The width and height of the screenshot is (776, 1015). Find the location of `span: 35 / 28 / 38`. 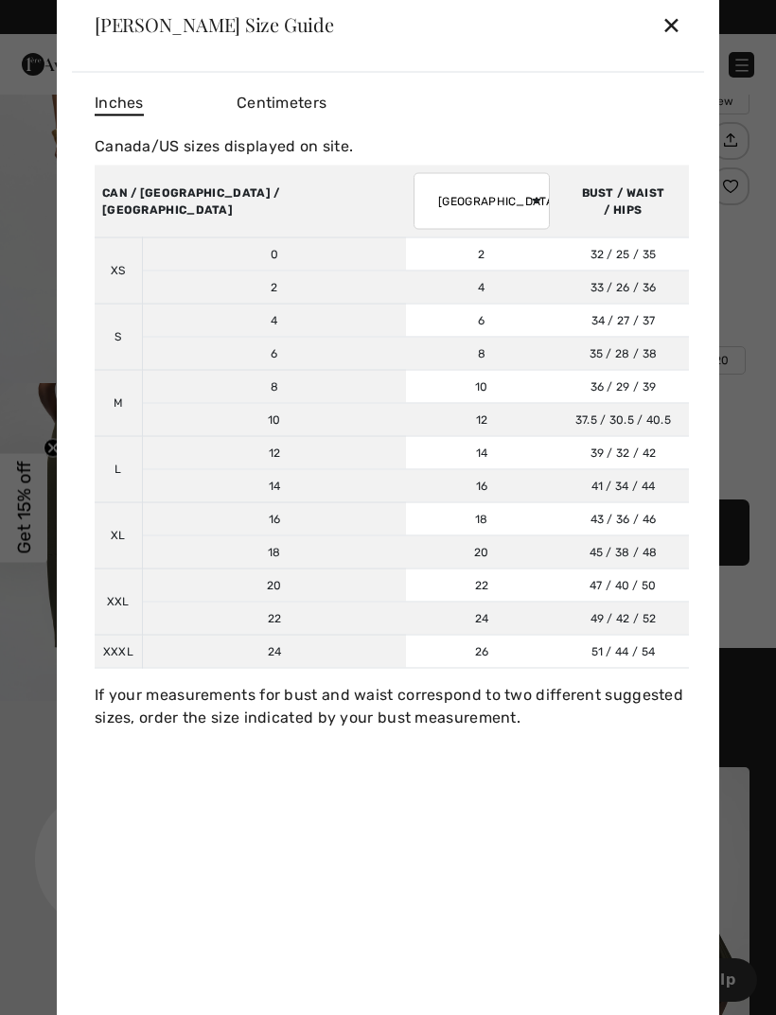

span: 35 / 28 / 38 is located at coordinates (623, 353).